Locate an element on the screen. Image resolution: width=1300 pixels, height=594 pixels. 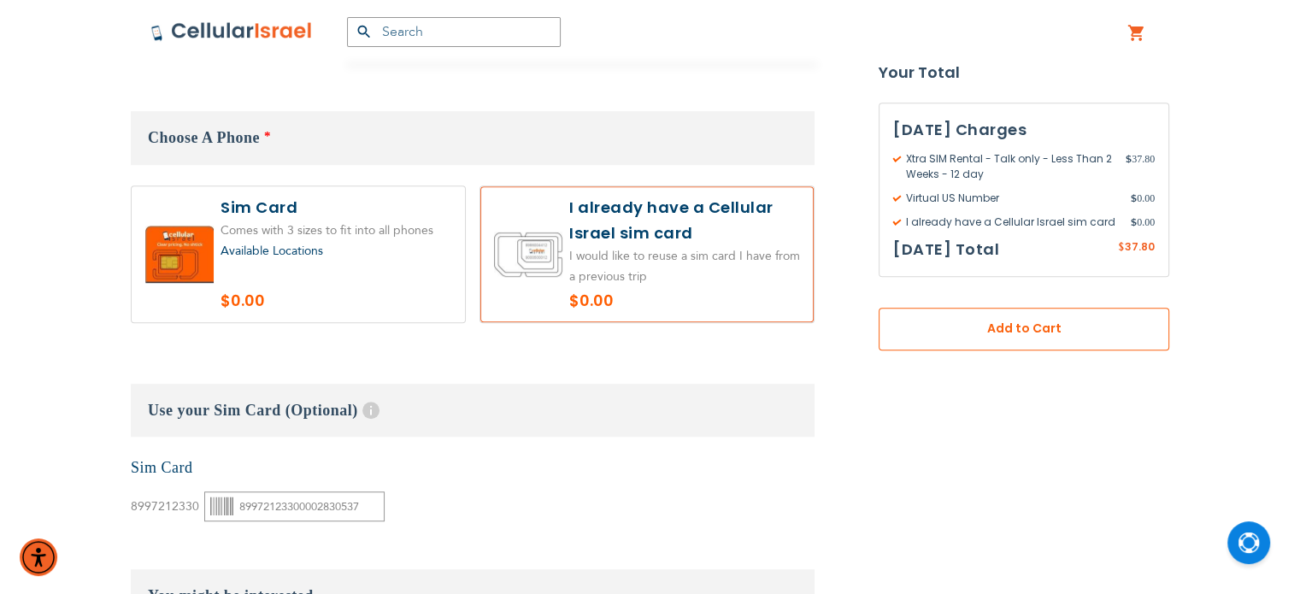
span: 8997212330 is located at coordinates (165, 506).